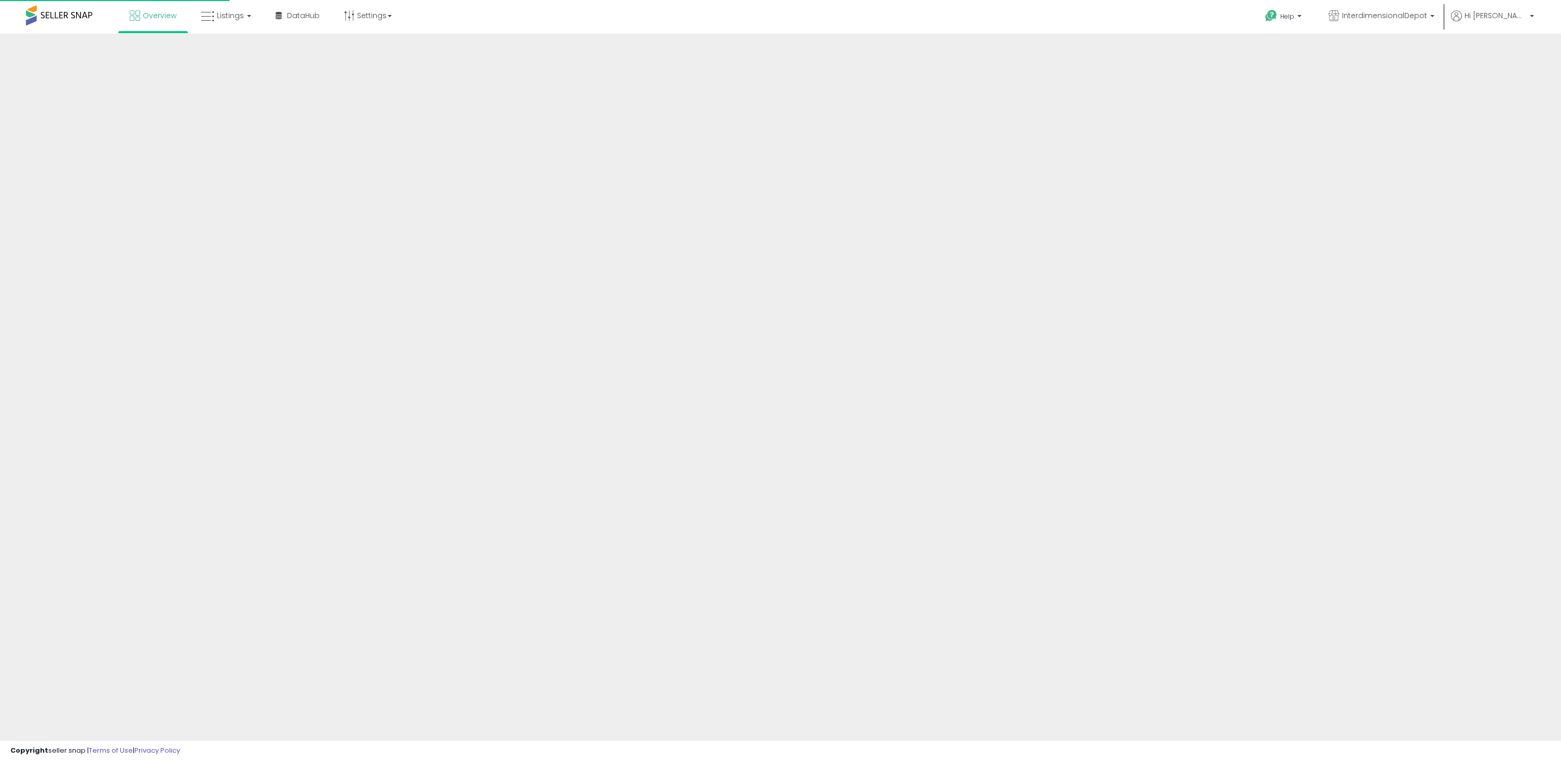 The image size is (1561, 761). I want to click on i: Get Help, so click(1271, 16).